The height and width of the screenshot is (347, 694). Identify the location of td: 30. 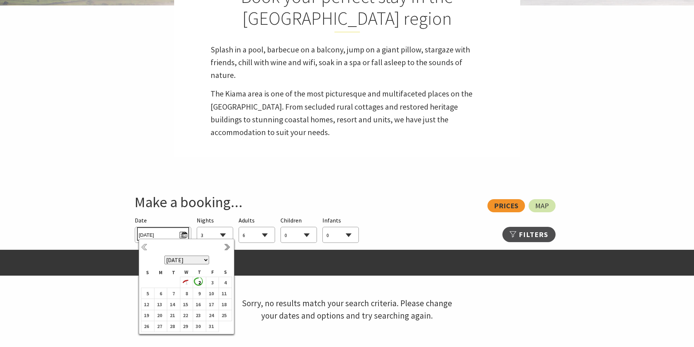
(200, 326).